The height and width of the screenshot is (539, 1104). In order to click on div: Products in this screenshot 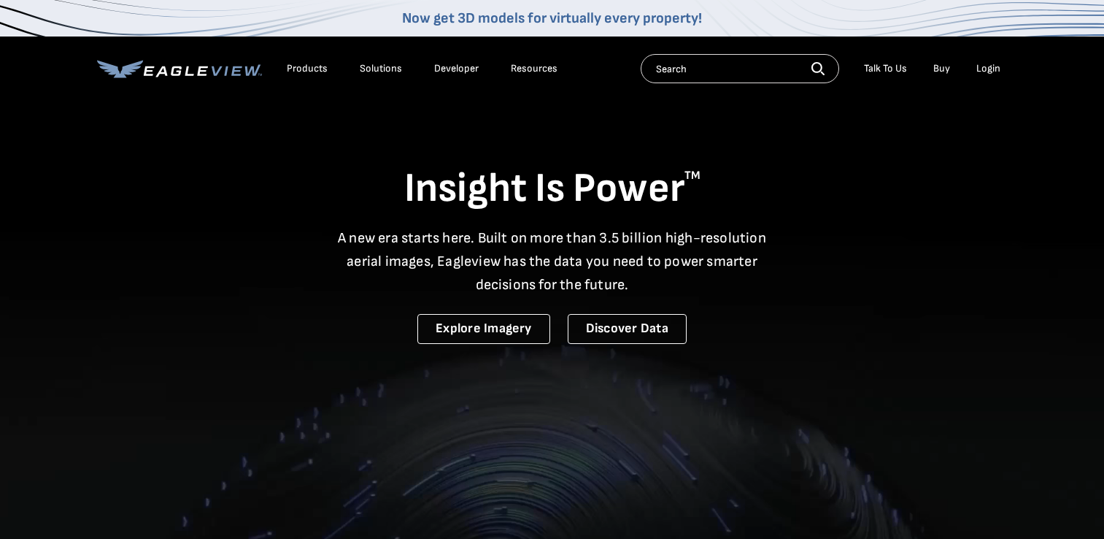, I will do `click(307, 69)`.